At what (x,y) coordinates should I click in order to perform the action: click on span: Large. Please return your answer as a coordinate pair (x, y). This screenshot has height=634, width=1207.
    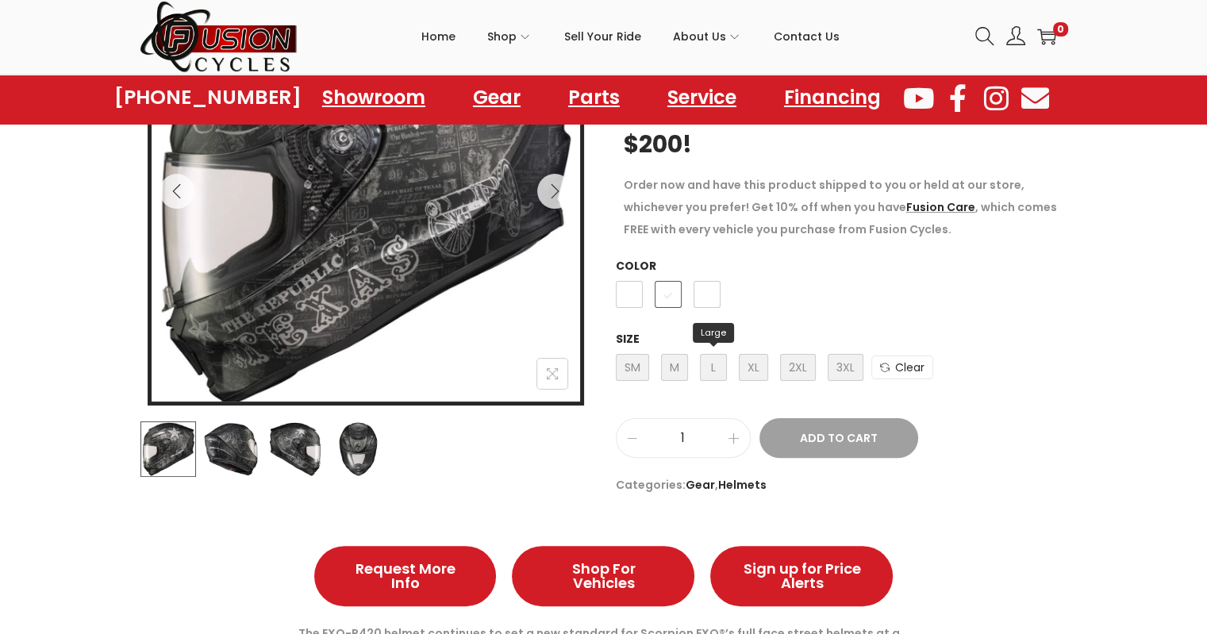
    Looking at the image, I should click on (713, 333).